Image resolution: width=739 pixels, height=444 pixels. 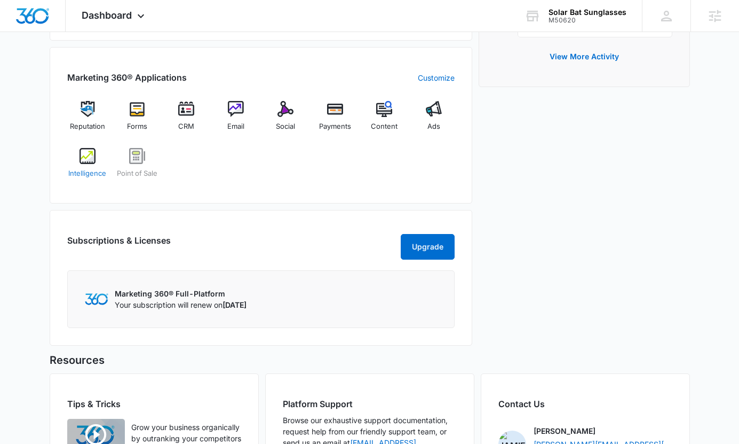 I want to click on span: Email, so click(x=236, y=127).